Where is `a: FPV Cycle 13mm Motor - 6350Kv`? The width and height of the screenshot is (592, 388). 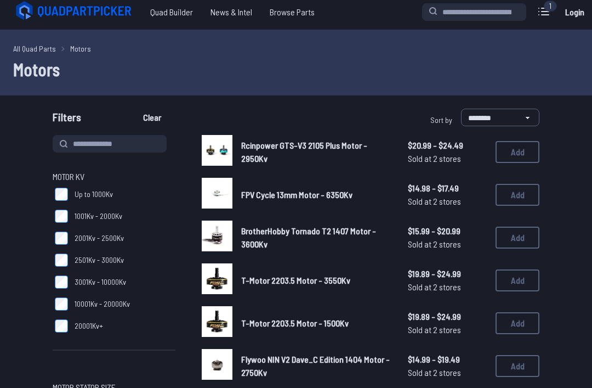 a: FPV Cycle 13mm Motor - 6350Kv is located at coordinates (316, 195).